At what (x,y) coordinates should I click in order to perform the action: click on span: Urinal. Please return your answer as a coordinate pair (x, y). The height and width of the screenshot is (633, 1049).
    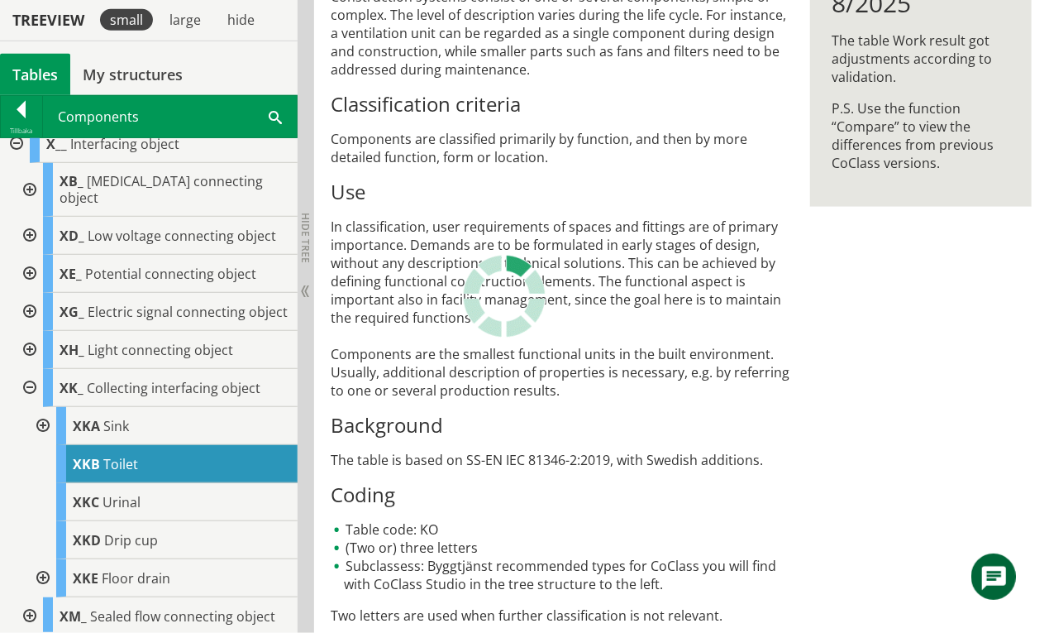
    Looking at the image, I should click on (122, 502).